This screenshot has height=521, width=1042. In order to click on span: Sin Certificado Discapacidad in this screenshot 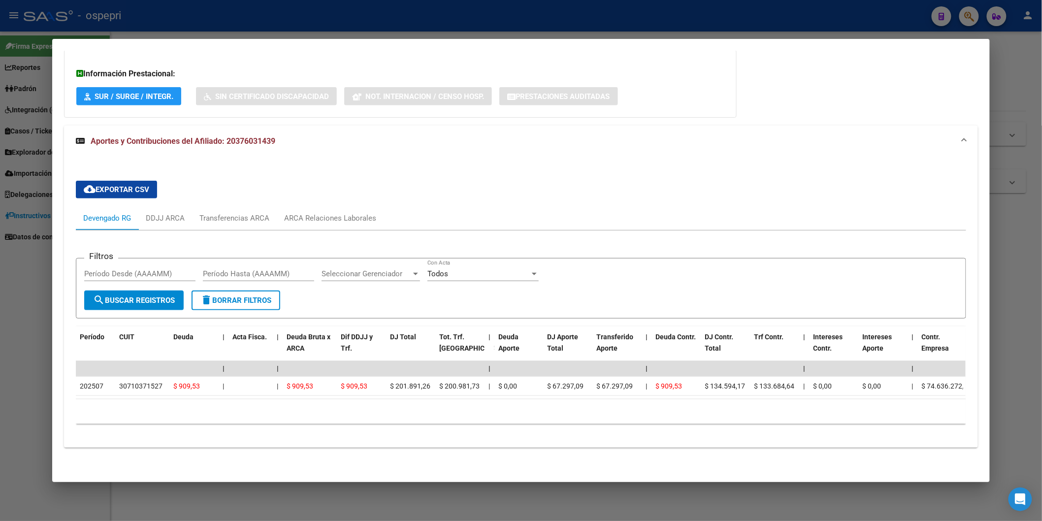, I will do `click(272, 97)`.